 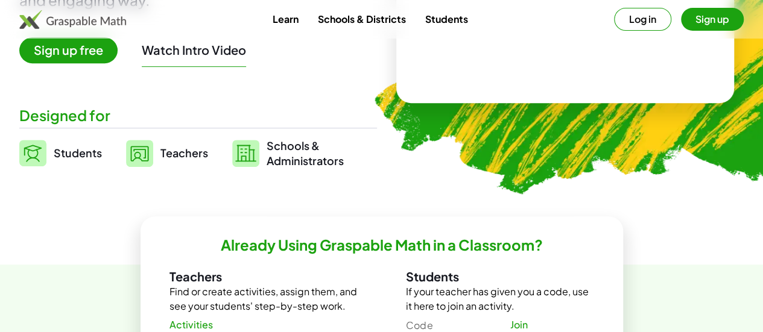 I want to click on span: Students, so click(x=78, y=153).